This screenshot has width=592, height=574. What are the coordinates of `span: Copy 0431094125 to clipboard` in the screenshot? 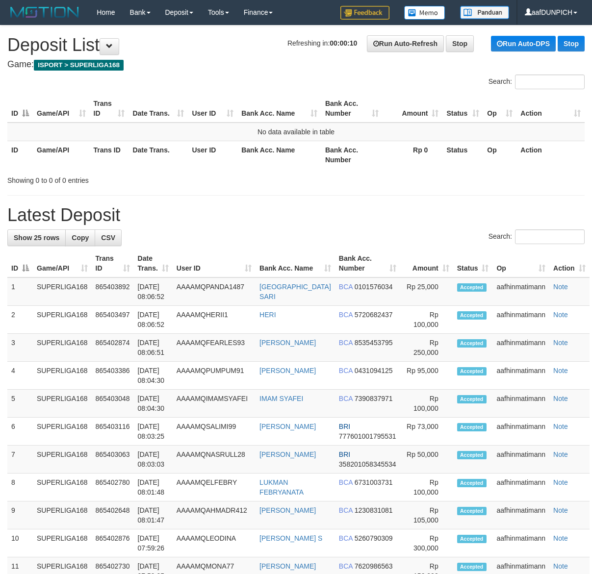 It's located at (373, 371).